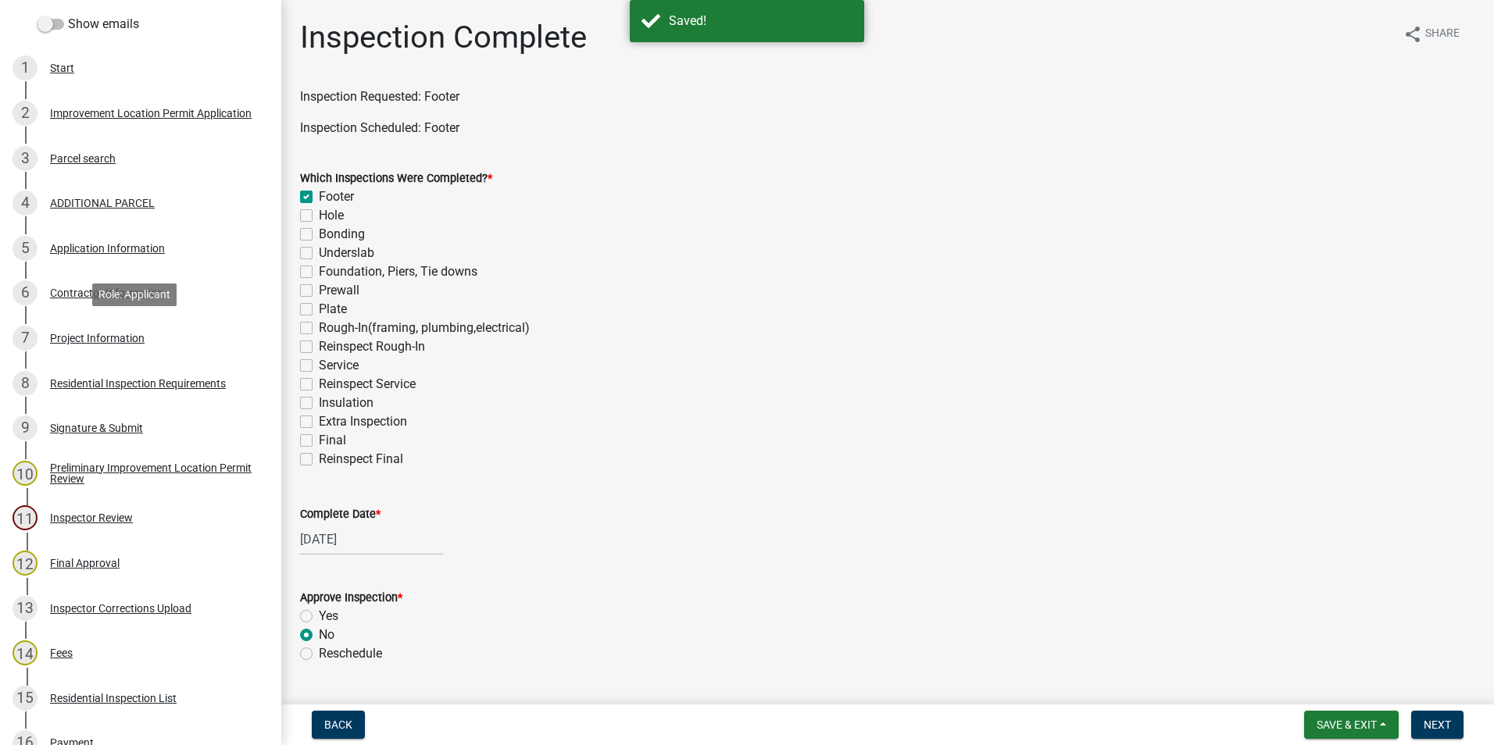 This screenshot has width=1494, height=745. Describe the element at coordinates (106, 293) in the screenshot. I see `div: Contractor Information` at that location.